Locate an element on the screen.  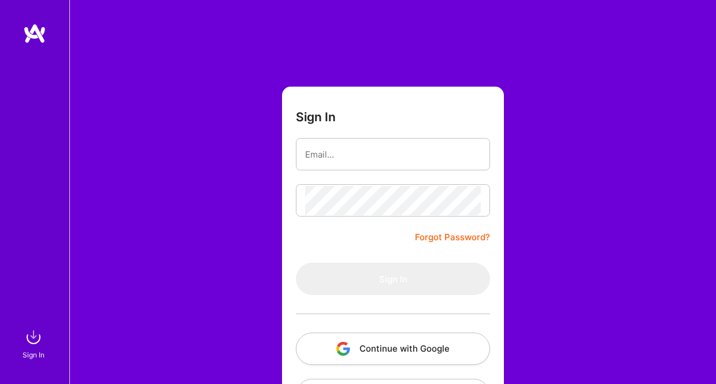
a: Forgot Password? is located at coordinates (453, 238).